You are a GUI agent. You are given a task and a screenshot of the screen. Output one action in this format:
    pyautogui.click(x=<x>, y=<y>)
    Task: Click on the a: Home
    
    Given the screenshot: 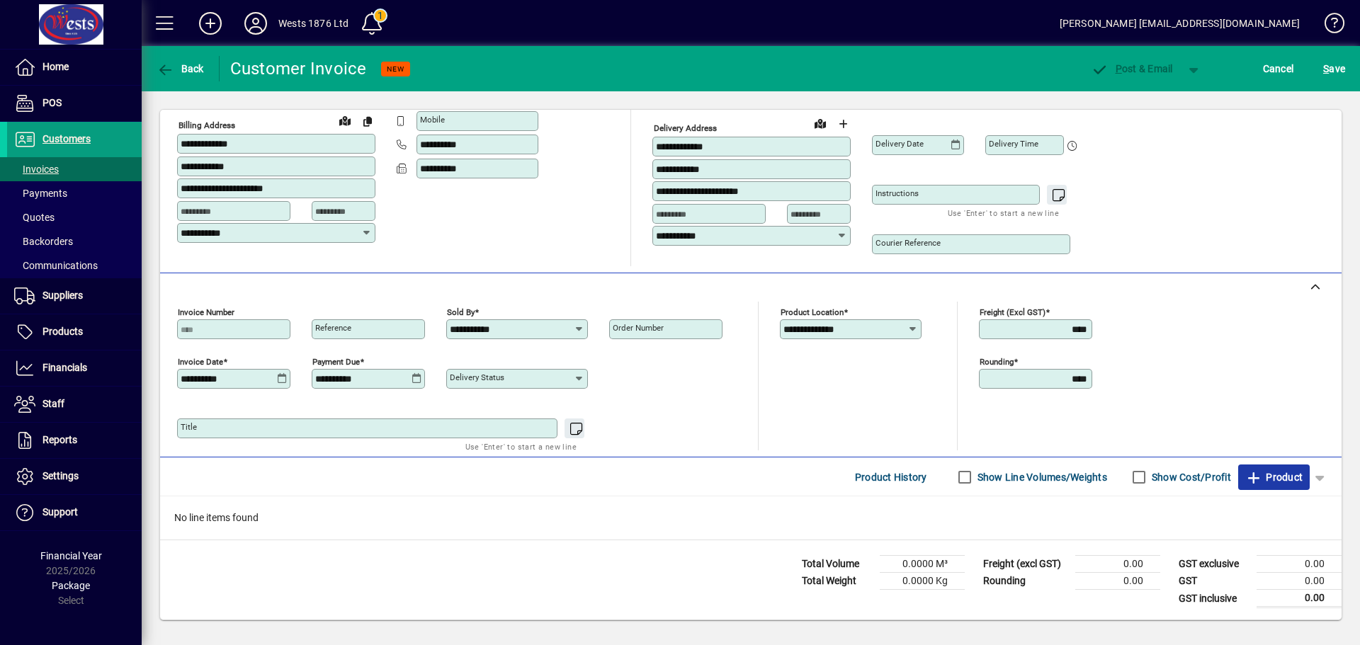 What is the action you would take?
    pyautogui.click(x=74, y=67)
    